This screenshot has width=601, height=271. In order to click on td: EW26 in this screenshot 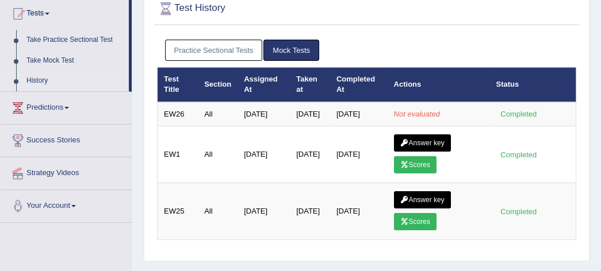, I will do `click(178, 114)`.